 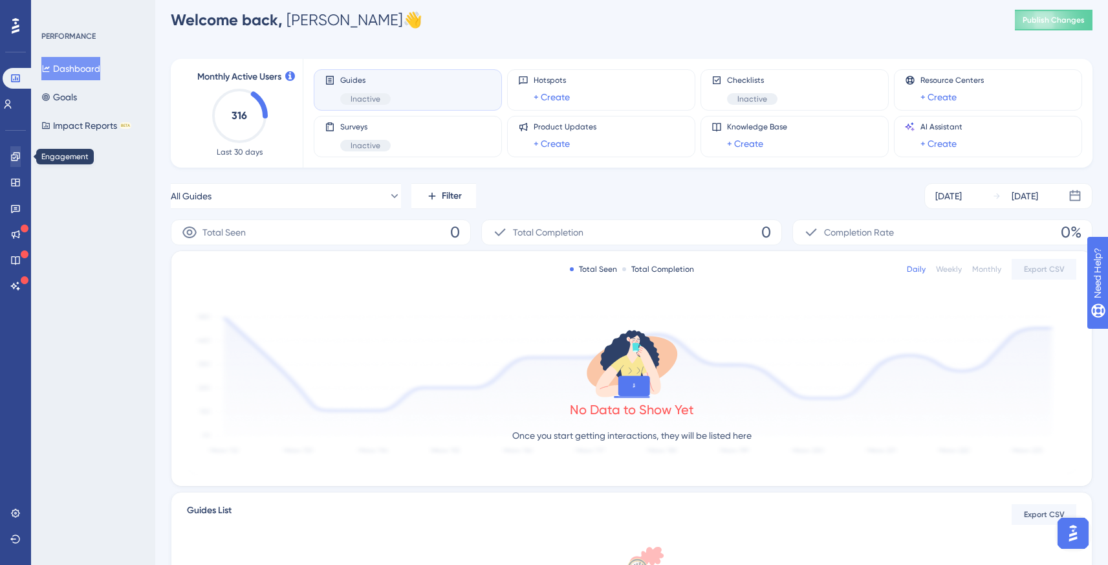 What do you see at coordinates (126, 126) in the screenshot?
I see `div: BETA` at bounding box center [126, 126].